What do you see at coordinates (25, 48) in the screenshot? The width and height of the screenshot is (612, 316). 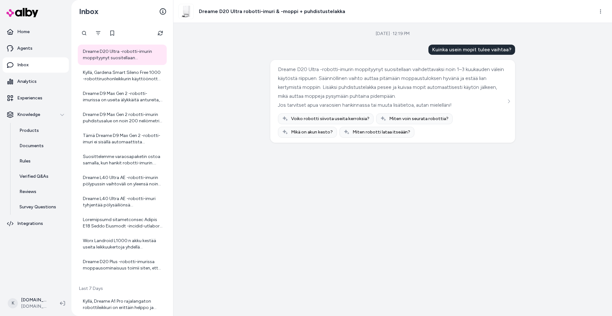 I see `p: Agents` at bounding box center [25, 48].